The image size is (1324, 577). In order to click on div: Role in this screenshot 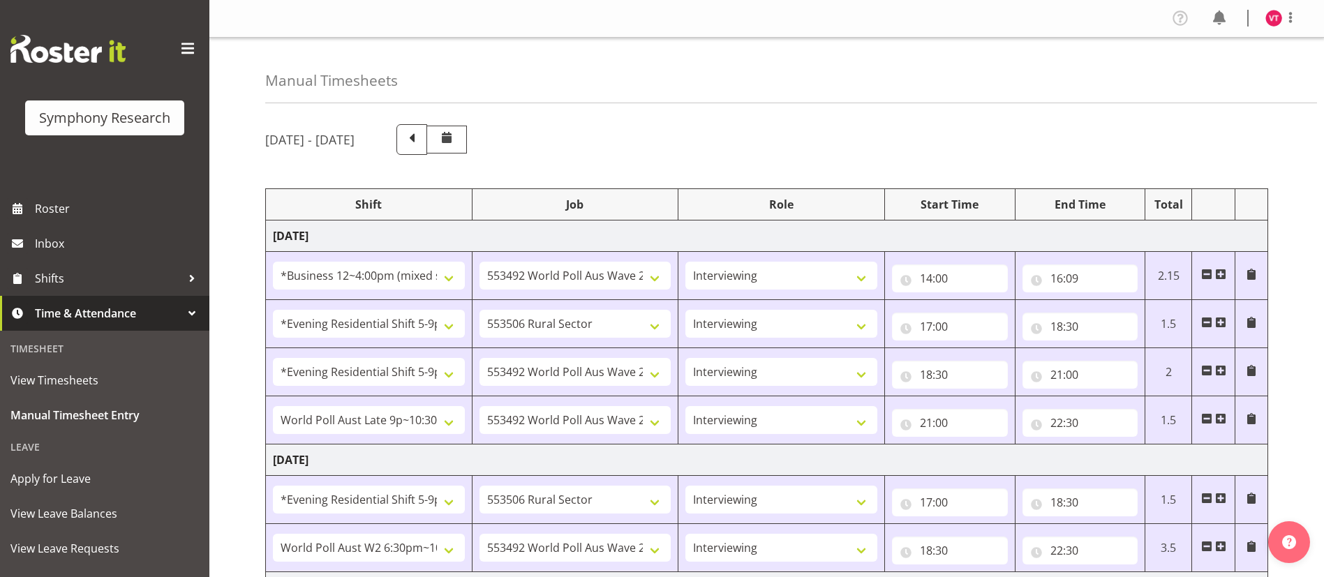, I will do `click(781, 205)`.